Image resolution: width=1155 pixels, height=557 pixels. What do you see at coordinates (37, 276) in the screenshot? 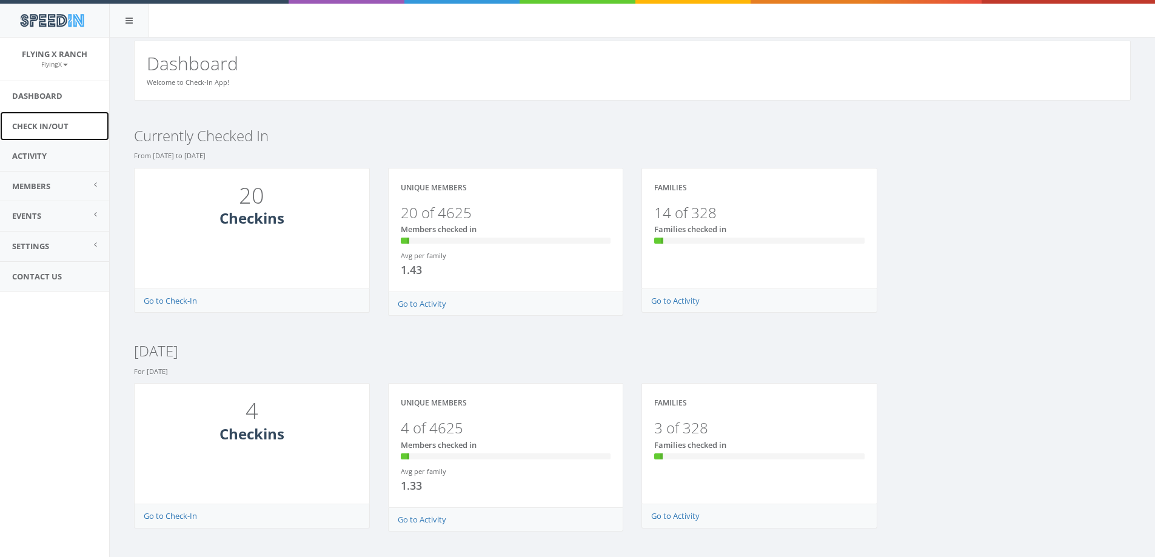
I see `span: Contact Us` at bounding box center [37, 276].